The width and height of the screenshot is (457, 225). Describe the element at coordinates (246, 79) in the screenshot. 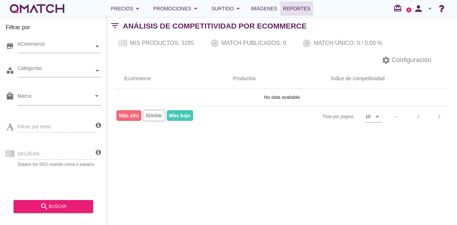

I see `th: Productos: Not sorted.` at that location.